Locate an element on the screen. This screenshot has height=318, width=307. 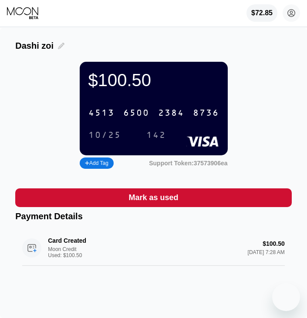
div: Add Tag is located at coordinates (97, 163).